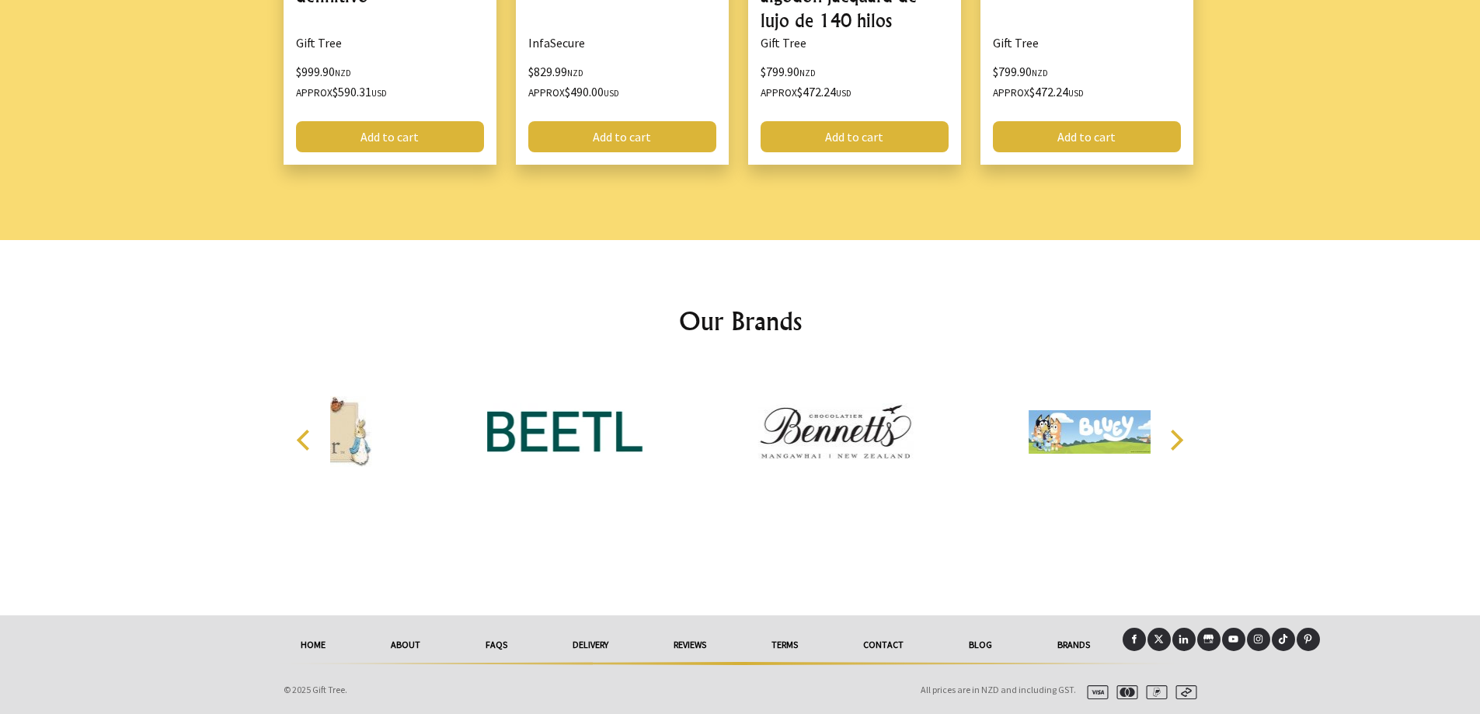 This screenshot has height=714, width=1480. What do you see at coordinates (1107, 432) in the screenshot?
I see `img: Bluey` at bounding box center [1107, 432].